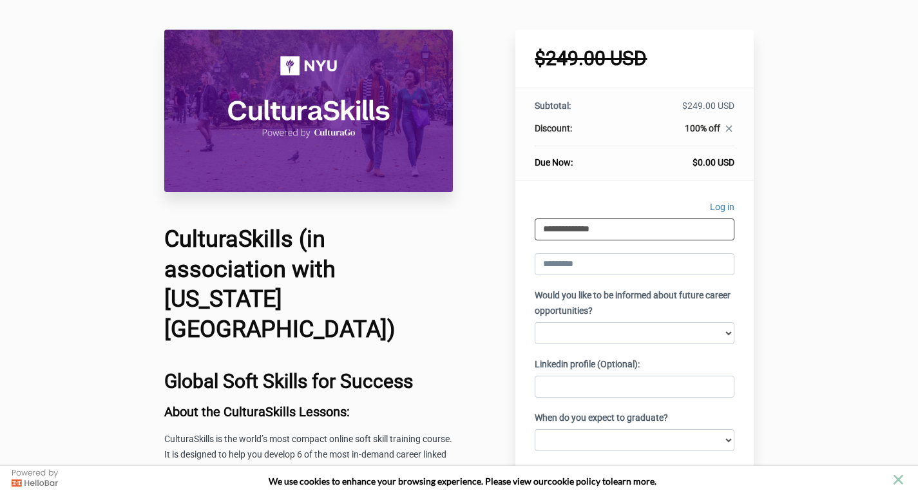 The image size is (918, 493). Describe the element at coordinates (898, 479) in the screenshot. I see `button: close` at that location.